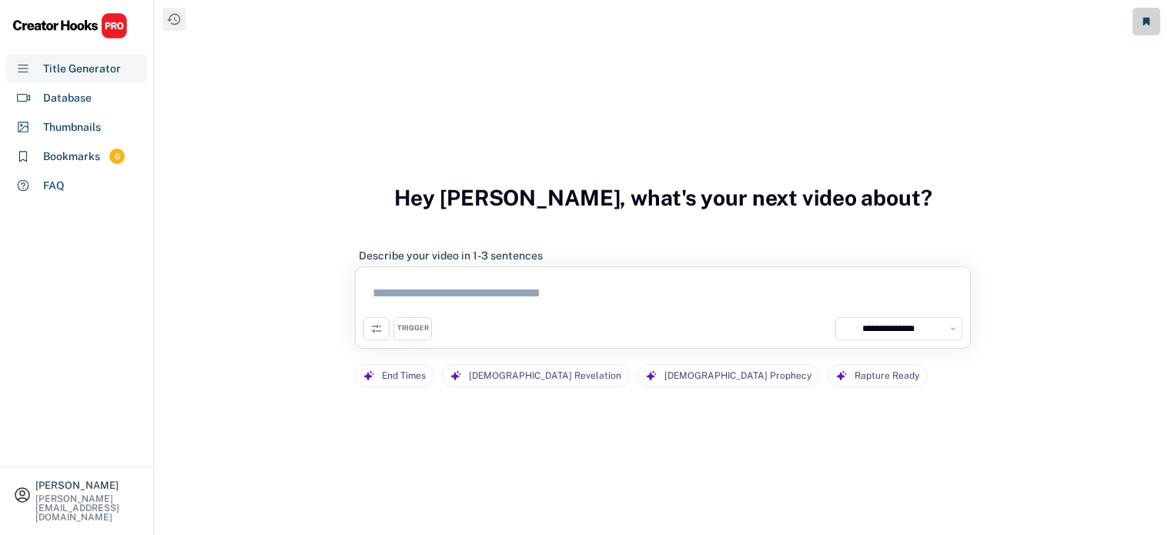  Describe the element at coordinates (67, 98) in the screenshot. I see `div: Database` at that location.